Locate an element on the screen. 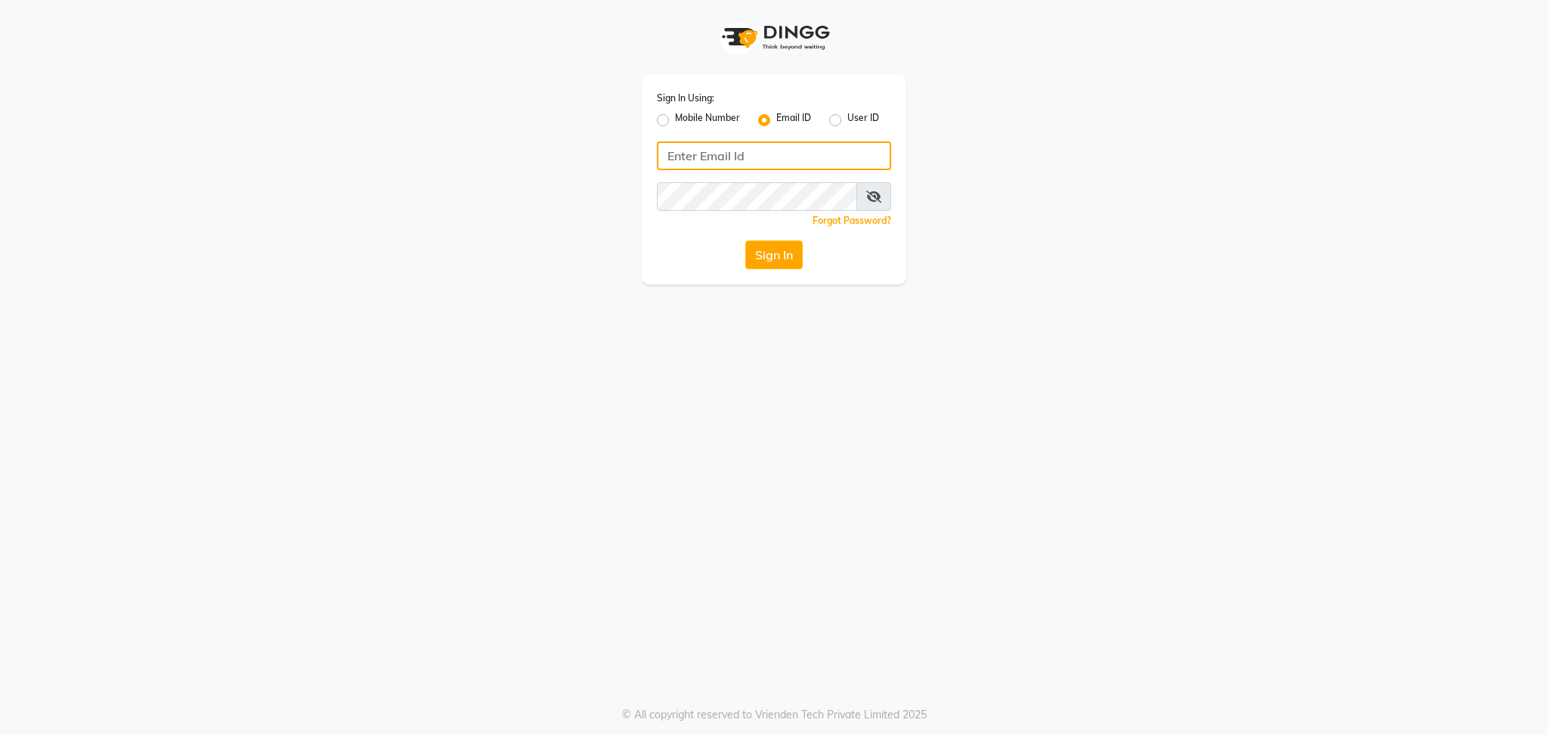 The width and height of the screenshot is (1548, 735). label: User ID is located at coordinates (863, 120).